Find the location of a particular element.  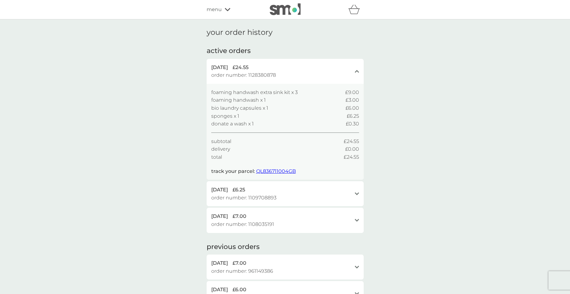

span: £0.30 is located at coordinates (352, 124).